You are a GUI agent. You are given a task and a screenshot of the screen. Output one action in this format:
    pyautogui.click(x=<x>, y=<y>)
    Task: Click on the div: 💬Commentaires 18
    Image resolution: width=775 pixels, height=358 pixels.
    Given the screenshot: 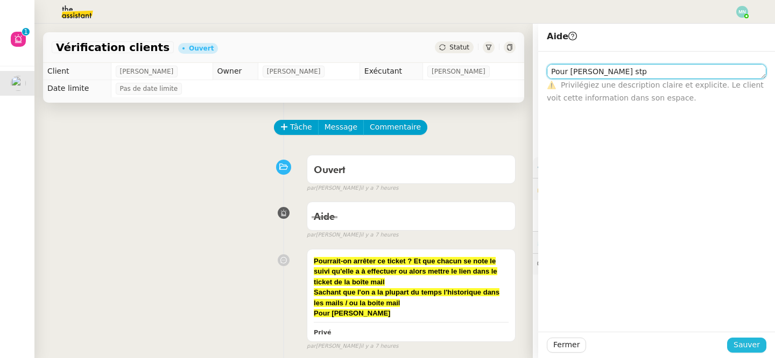 What is the action you would take?
    pyautogui.click(x=654, y=264)
    